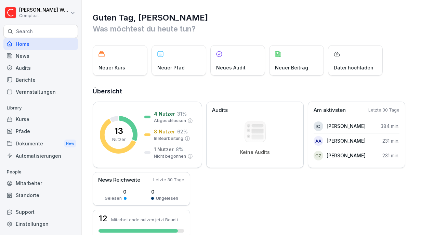  What do you see at coordinates (41, 92) in the screenshot?
I see `a: Veranstaltungen` at bounding box center [41, 92].